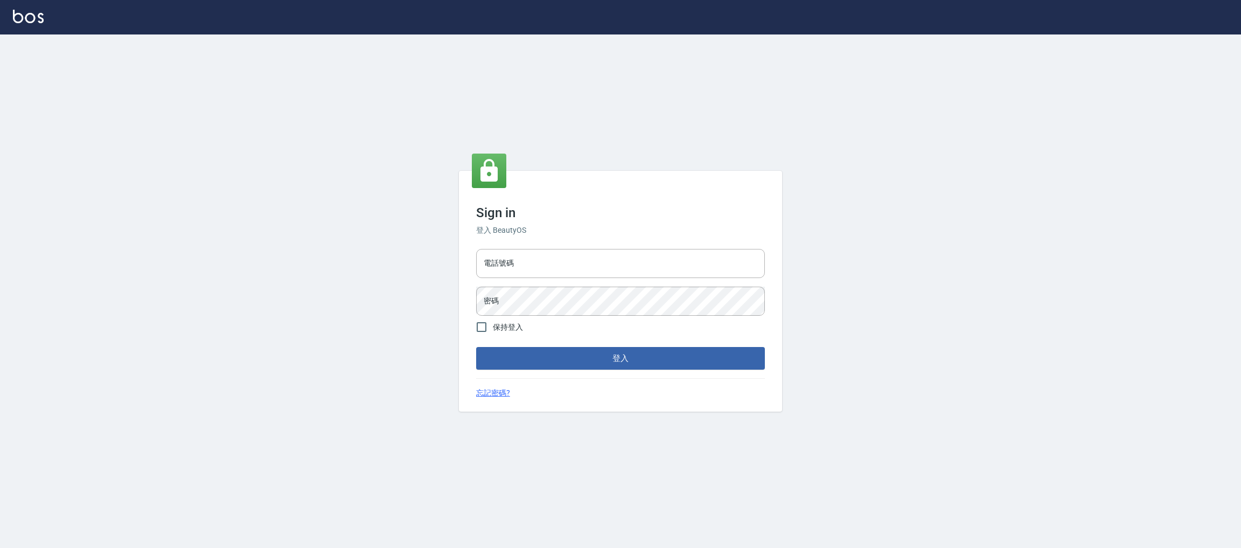  Describe the element at coordinates (28, 16) in the screenshot. I see `img: Logo` at that location.